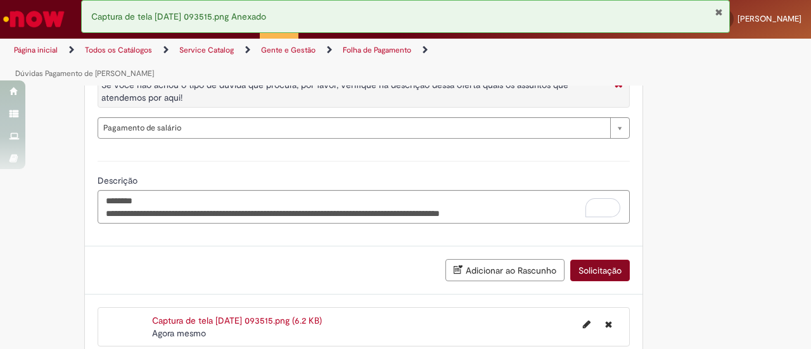 The width and height of the screenshot is (811, 349). What do you see at coordinates (600, 271) in the screenshot?
I see `button: Solicitação` at bounding box center [600, 271].